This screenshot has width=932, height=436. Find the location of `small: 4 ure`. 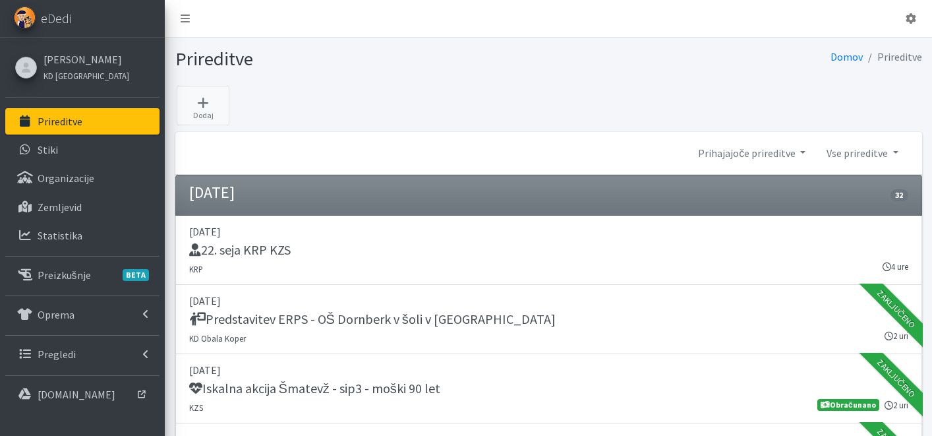

small: 4 ure is located at coordinates (896, 266).